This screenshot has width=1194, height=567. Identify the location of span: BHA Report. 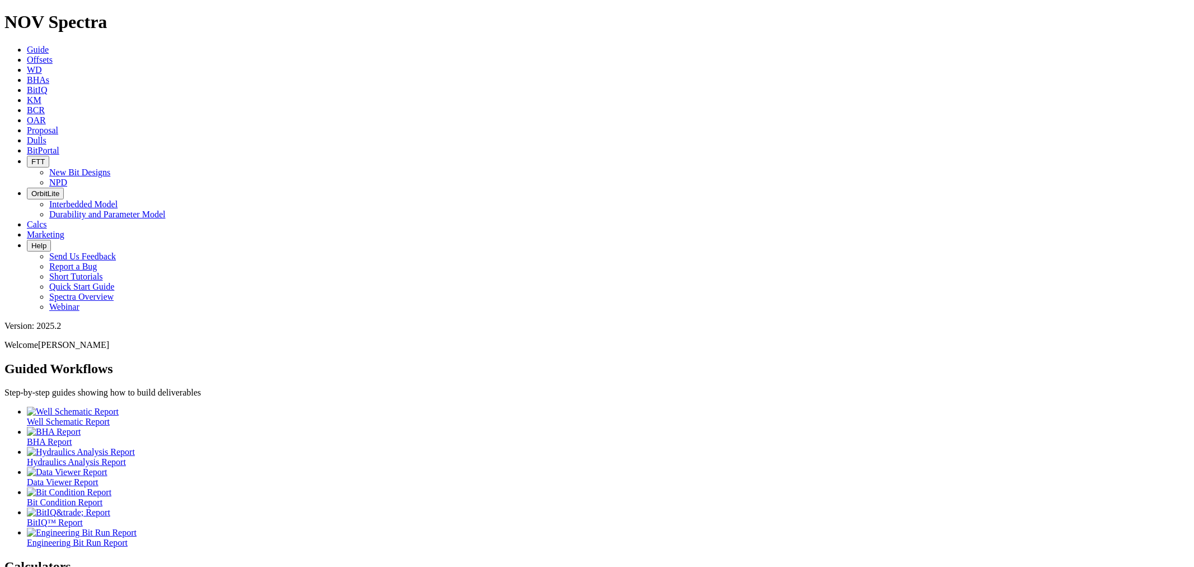
(49, 441).